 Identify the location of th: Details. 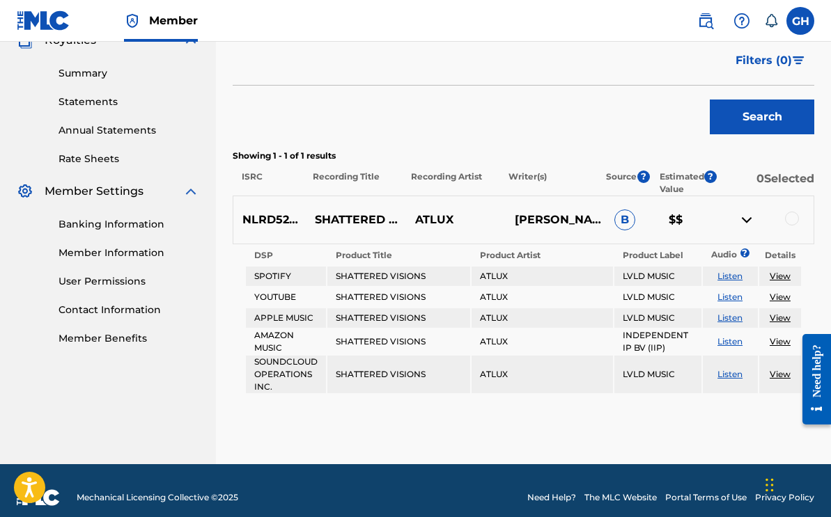
(780, 256).